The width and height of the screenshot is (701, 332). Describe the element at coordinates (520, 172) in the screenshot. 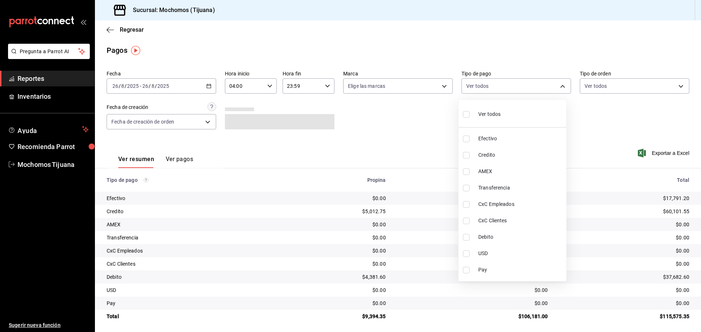

I see `span: AMEX` at that location.